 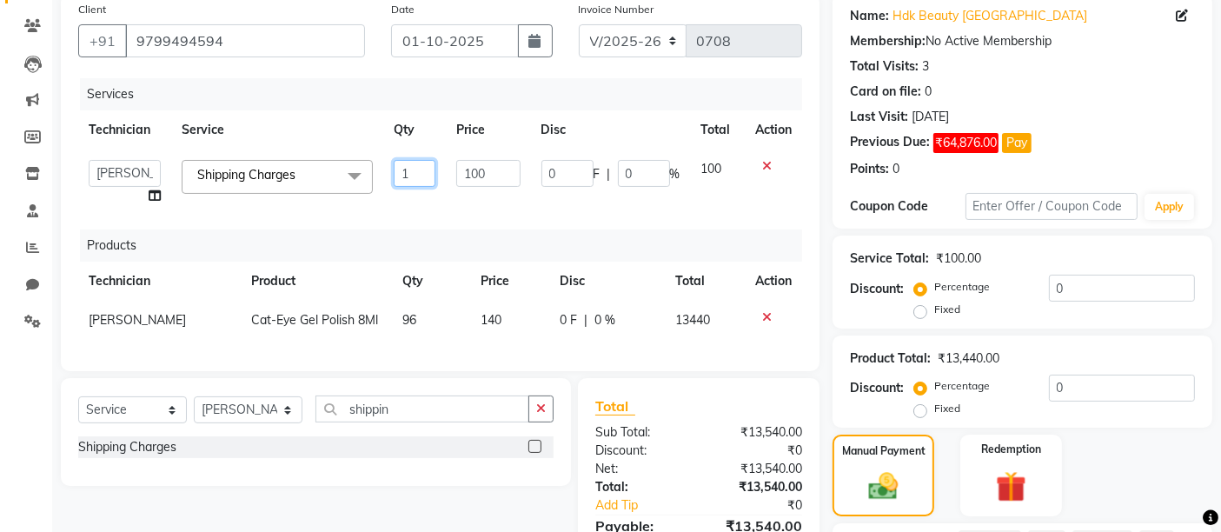 What do you see at coordinates (245, 41) in the screenshot?
I see `input: Search by Name/Mobile/Email/Code` at bounding box center [245, 41].